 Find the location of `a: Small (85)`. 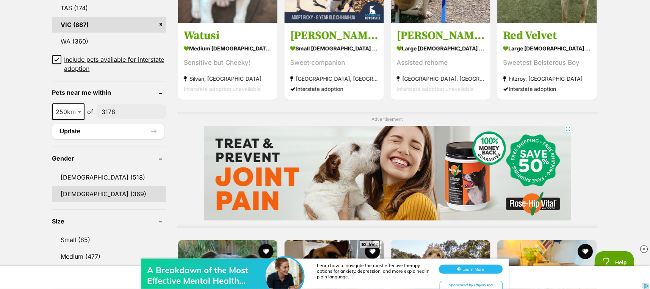

a: Small (85) is located at coordinates (109, 240).